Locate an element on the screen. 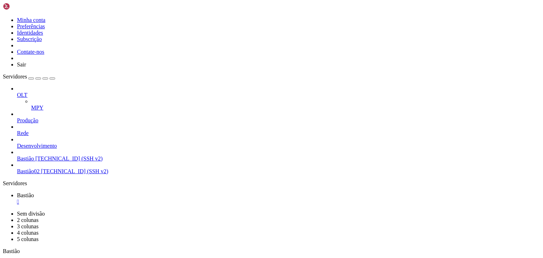  font: Produção is located at coordinates (28, 120).